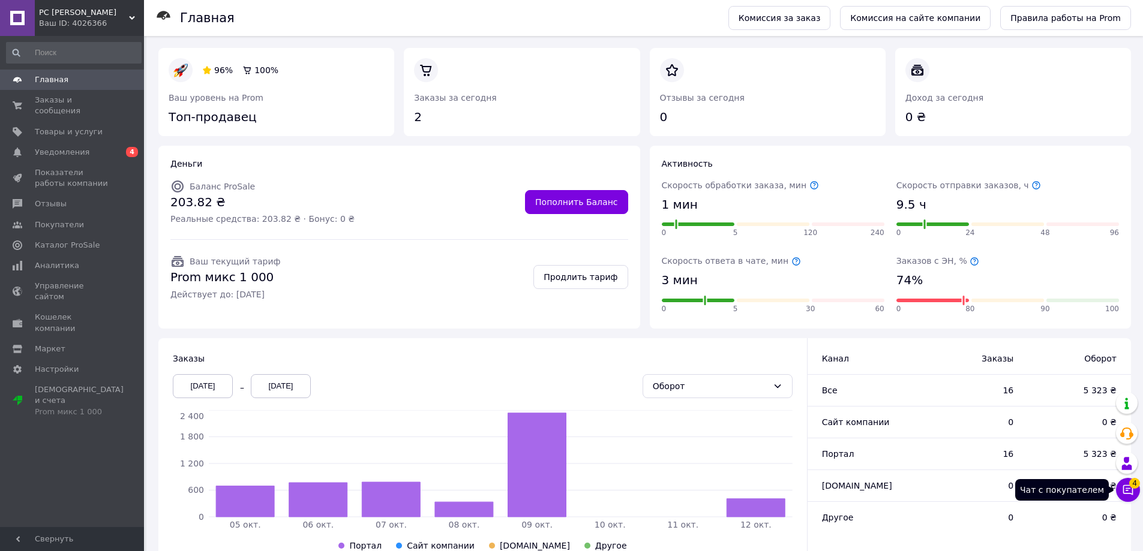  What do you see at coordinates (810, 233) in the screenshot?
I see `span: 120` at bounding box center [810, 233].